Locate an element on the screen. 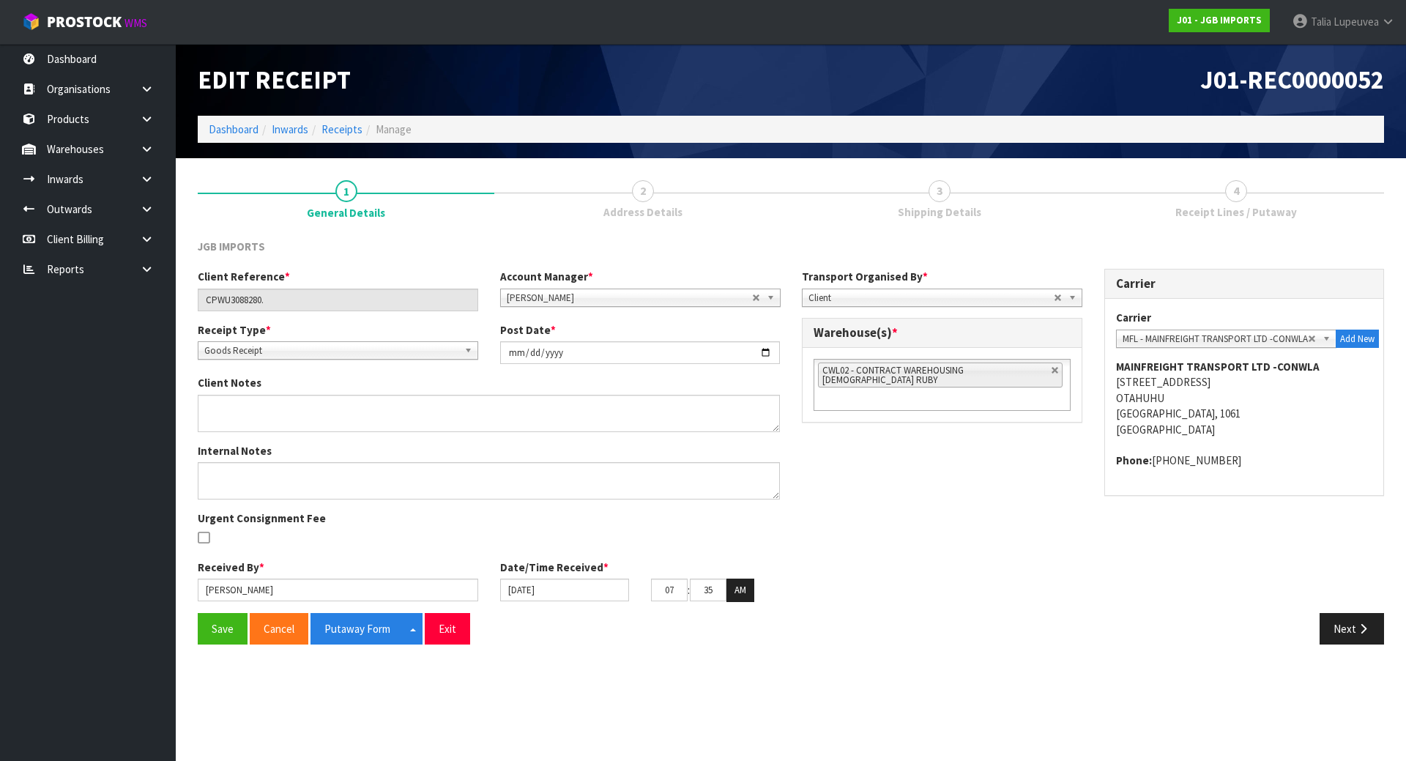 The width and height of the screenshot is (1406, 761). label: Post Date is located at coordinates (528, 330).